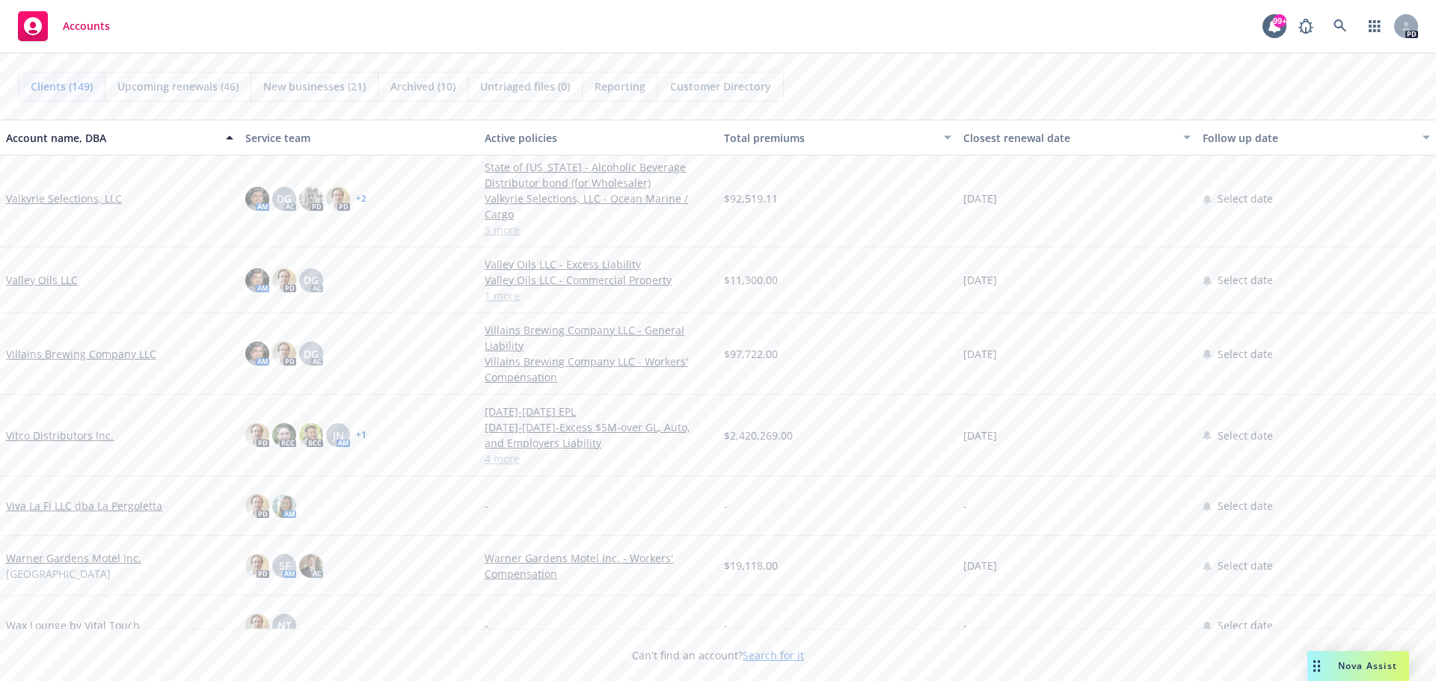 This screenshot has height=681, width=1436. What do you see at coordinates (1316, 138) in the screenshot?
I see `button: Follow up date` at bounding box center [1316, 138].